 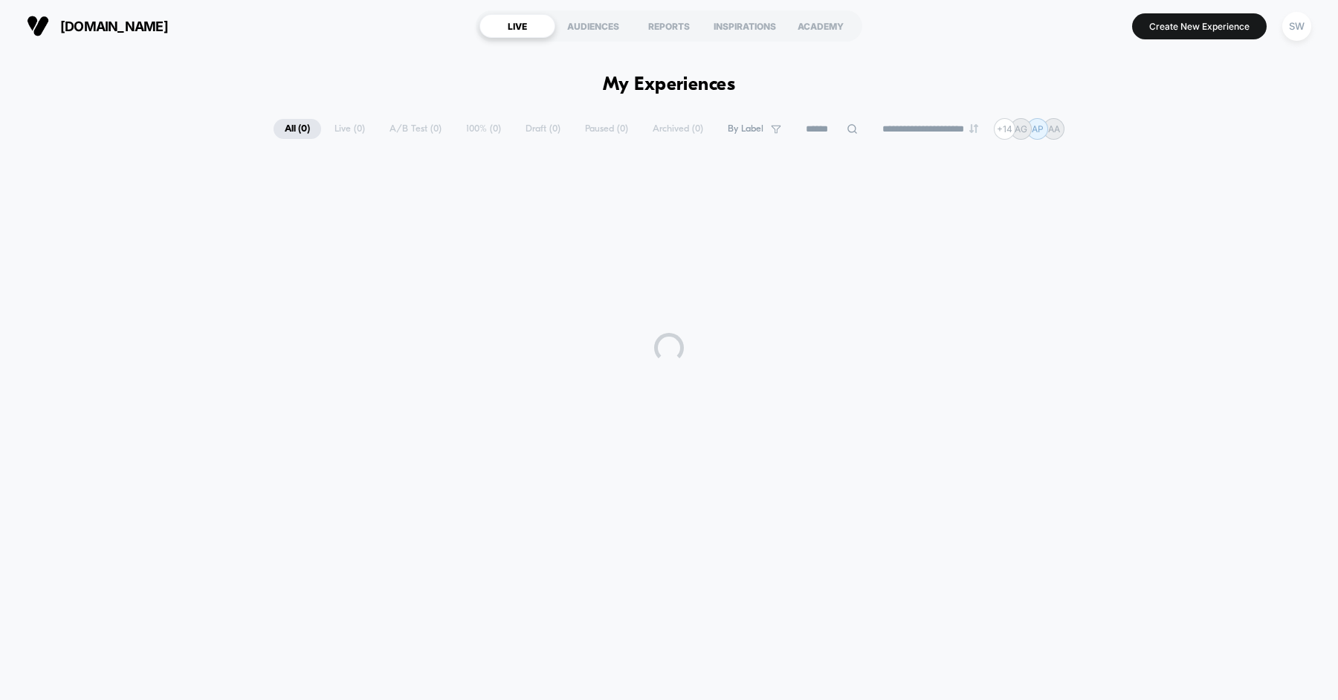 What do you see at coordinates (669, 85) in the screenshot?
I see `h1: My Experiences` at bounding box center [669, 85].